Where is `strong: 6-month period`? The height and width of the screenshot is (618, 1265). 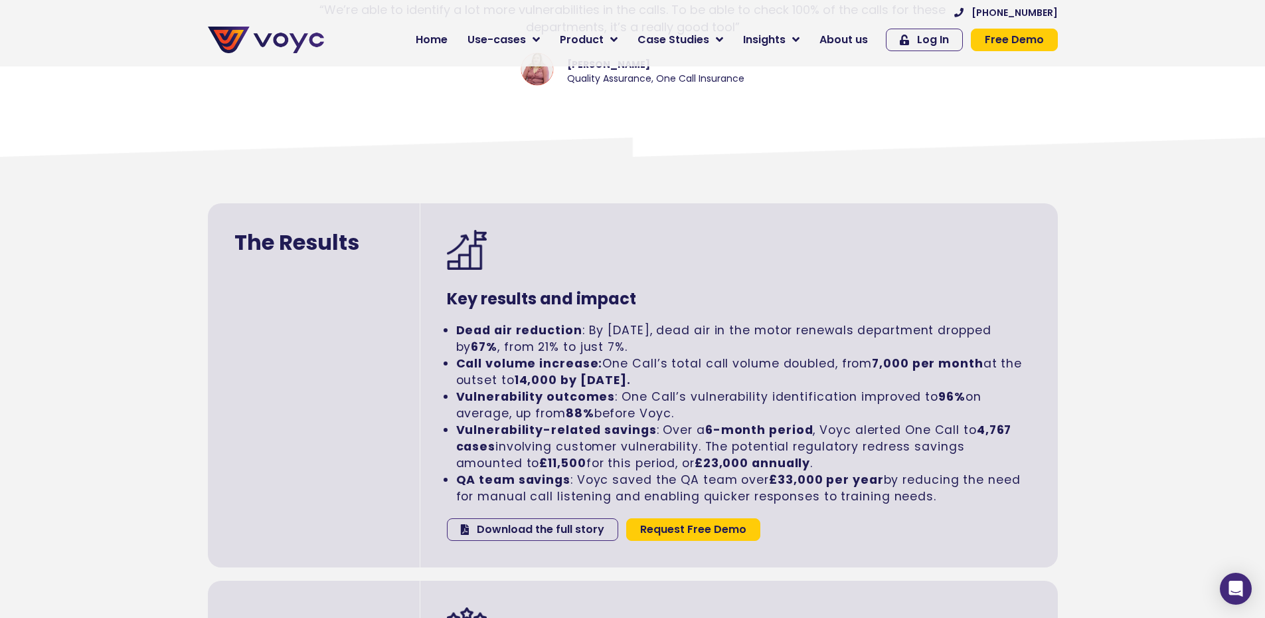 strong: 6-month period is located at coordinates (759, 430).